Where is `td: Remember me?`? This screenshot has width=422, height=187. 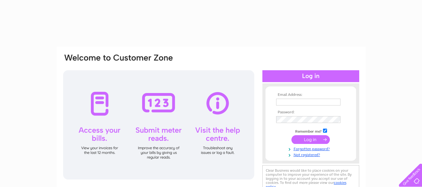 td: Remember me? is located at coordinates (311, 131).